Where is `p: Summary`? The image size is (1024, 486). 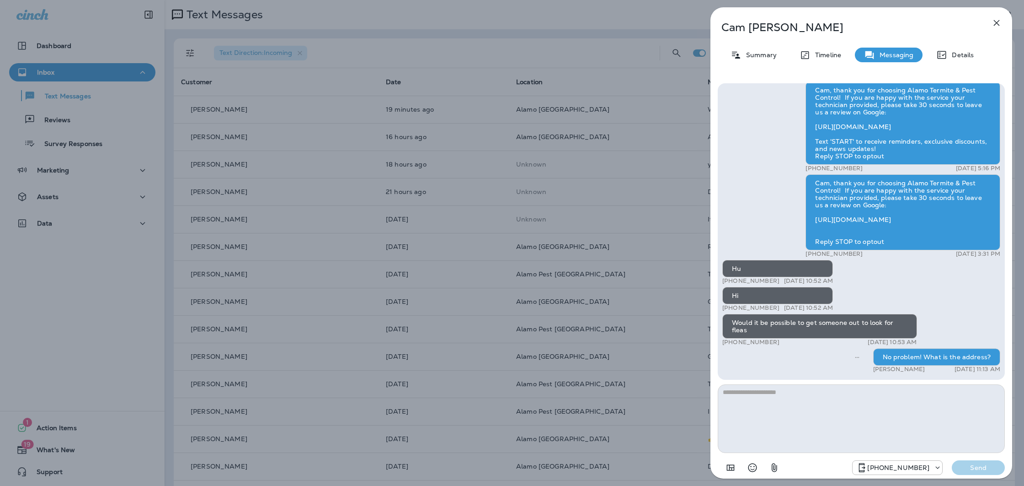 p: Summary is located at coordinates (759, 55).